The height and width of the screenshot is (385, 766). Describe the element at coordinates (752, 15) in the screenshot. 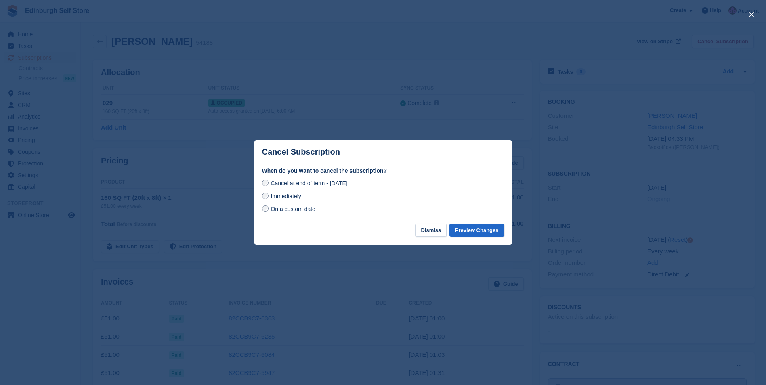

I see `button: close` at that location.